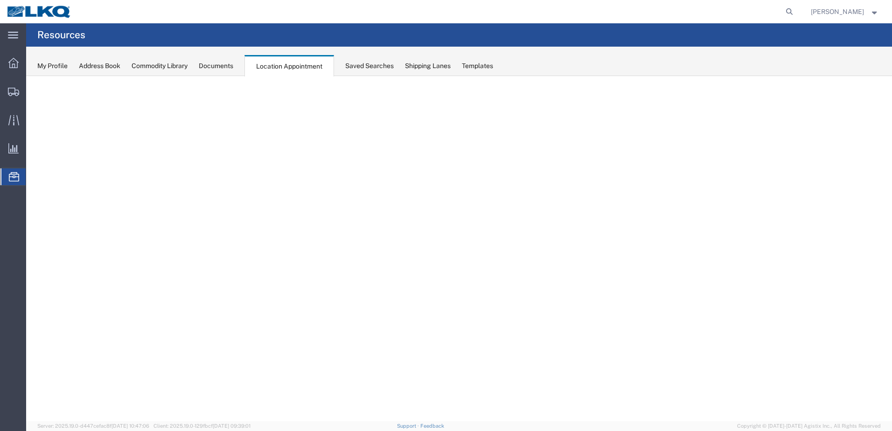  Describe the element at coordinates (837, 12) in the screenshot. I see `span: Ryan Gledhill` at that location.